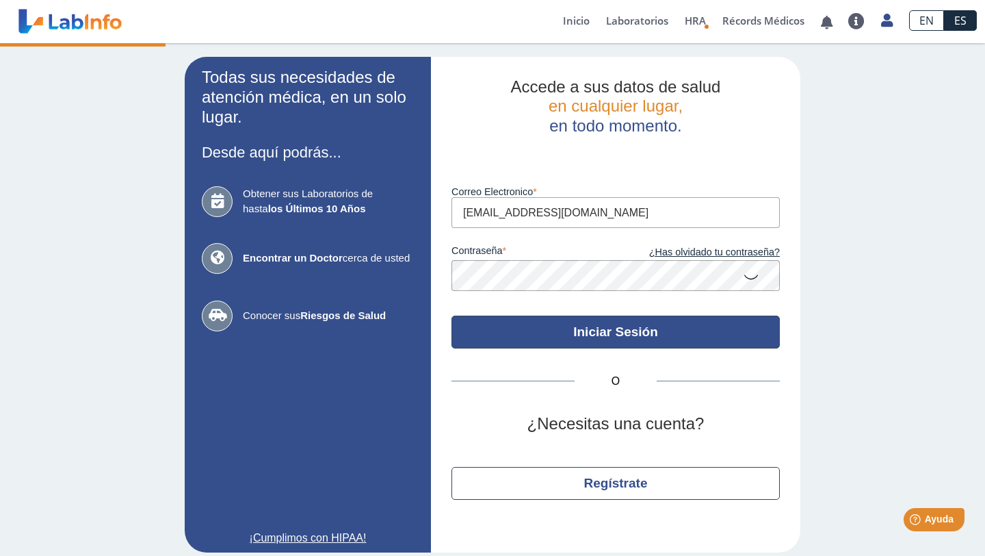 This screenshot has height=556, width=985. Describe the element at coordinates (308, 97) in the screenshot. I see `h2: Todas sus necesidades de atención médica, en un solo lugar.` at that location.